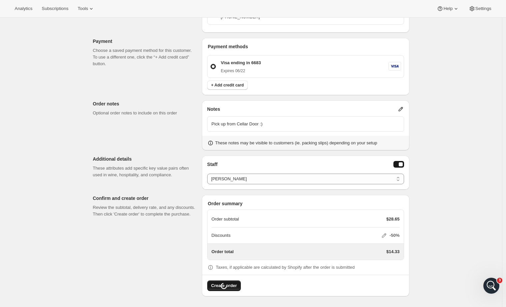 This screenshot has height=307, width=506. I want to click on button: Tools, so click(86, 9).